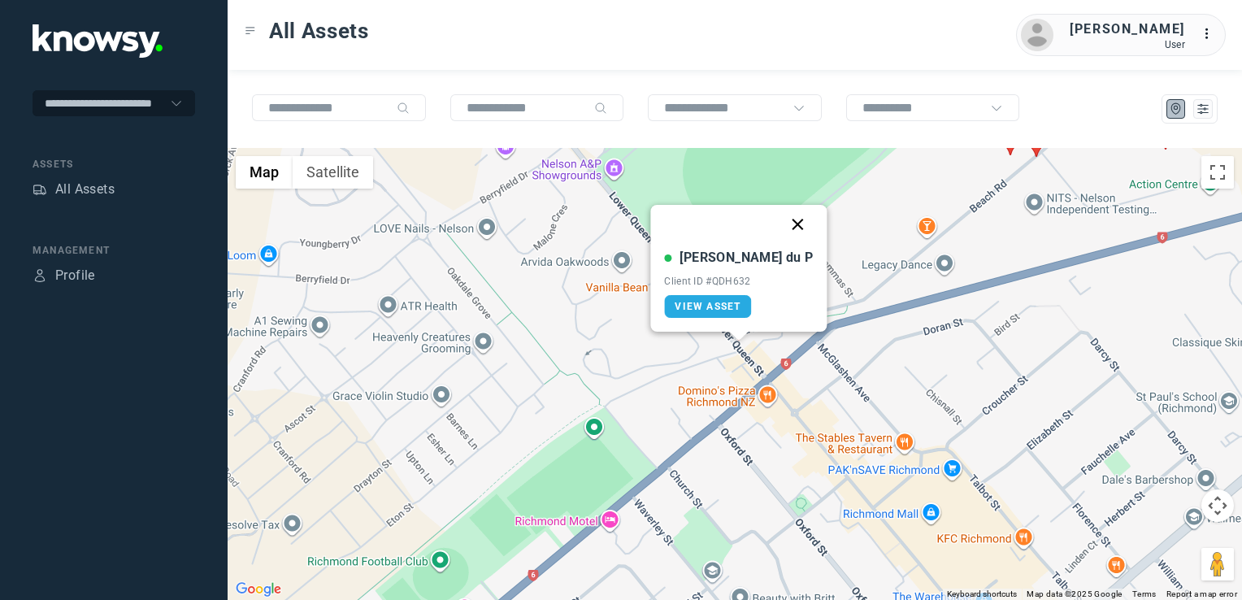 This screenshot has height=600, width=1242. What do you see at coordinates (250, 31) in the screenshot?
I see `div: Toggle Menu` at bounding box center [250, 31].